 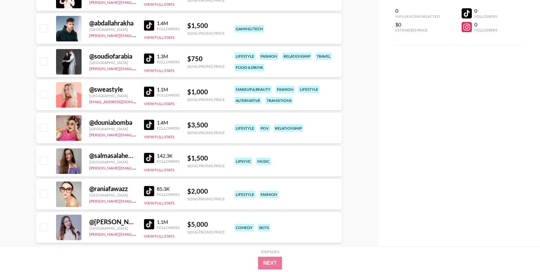 I want to click on div: pov, so click(x=265, y=128).